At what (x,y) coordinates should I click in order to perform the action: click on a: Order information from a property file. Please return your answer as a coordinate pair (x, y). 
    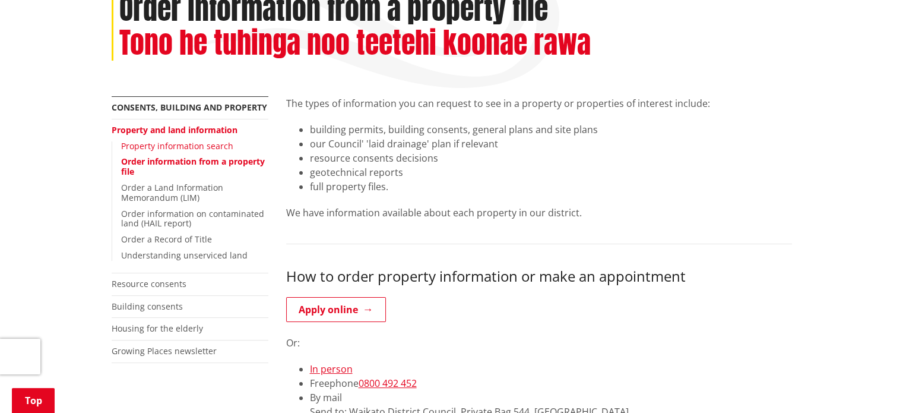
    Looking at the image, I should click on (193, 166).